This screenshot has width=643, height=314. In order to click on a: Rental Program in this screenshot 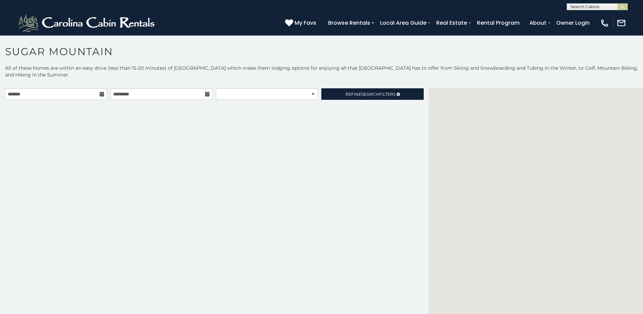, I will do `click(498, 23)`.